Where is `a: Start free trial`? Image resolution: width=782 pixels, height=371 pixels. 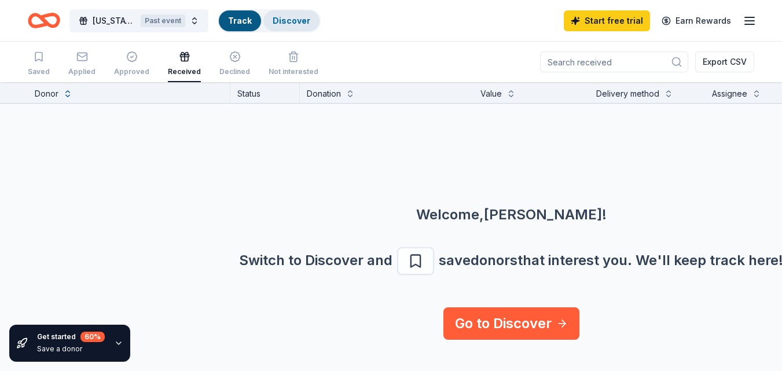 a: Start free trial is located at coordinates (606, 21).